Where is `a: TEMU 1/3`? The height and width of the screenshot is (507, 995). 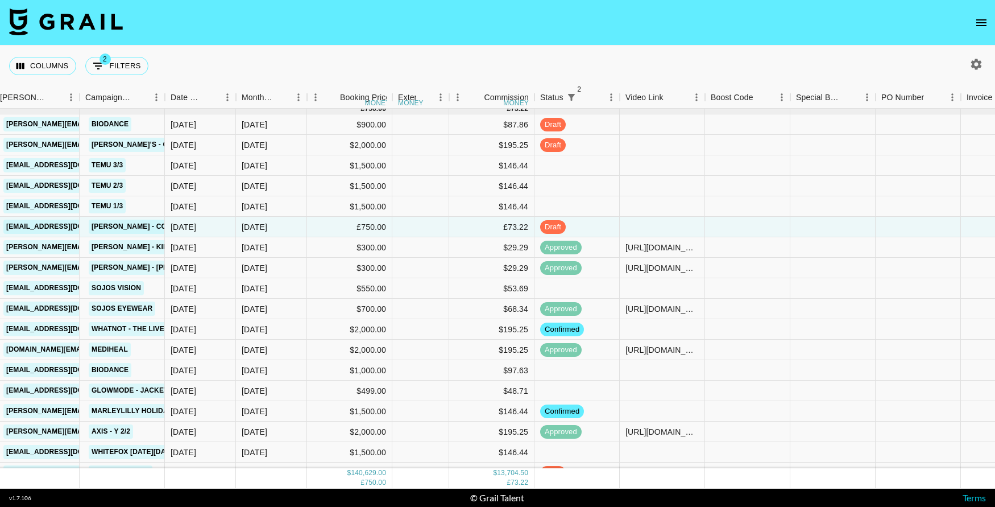
a: TEMU 1/3 is located at coordinates (107, 206).